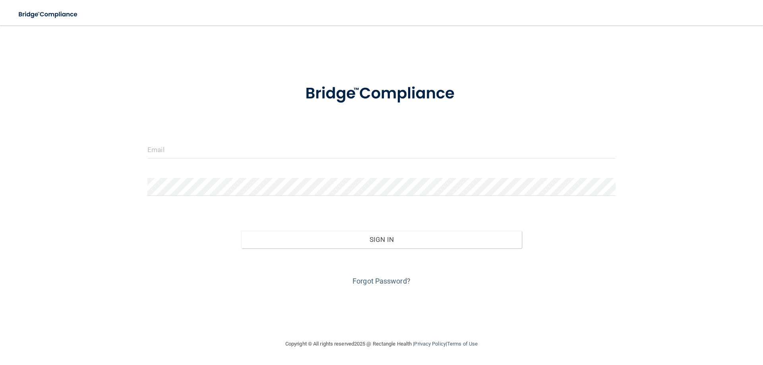 Image resolution: width=763 pixels, height=365 pixels. I want to click on a: Privacy Policy, so click(430, 344).